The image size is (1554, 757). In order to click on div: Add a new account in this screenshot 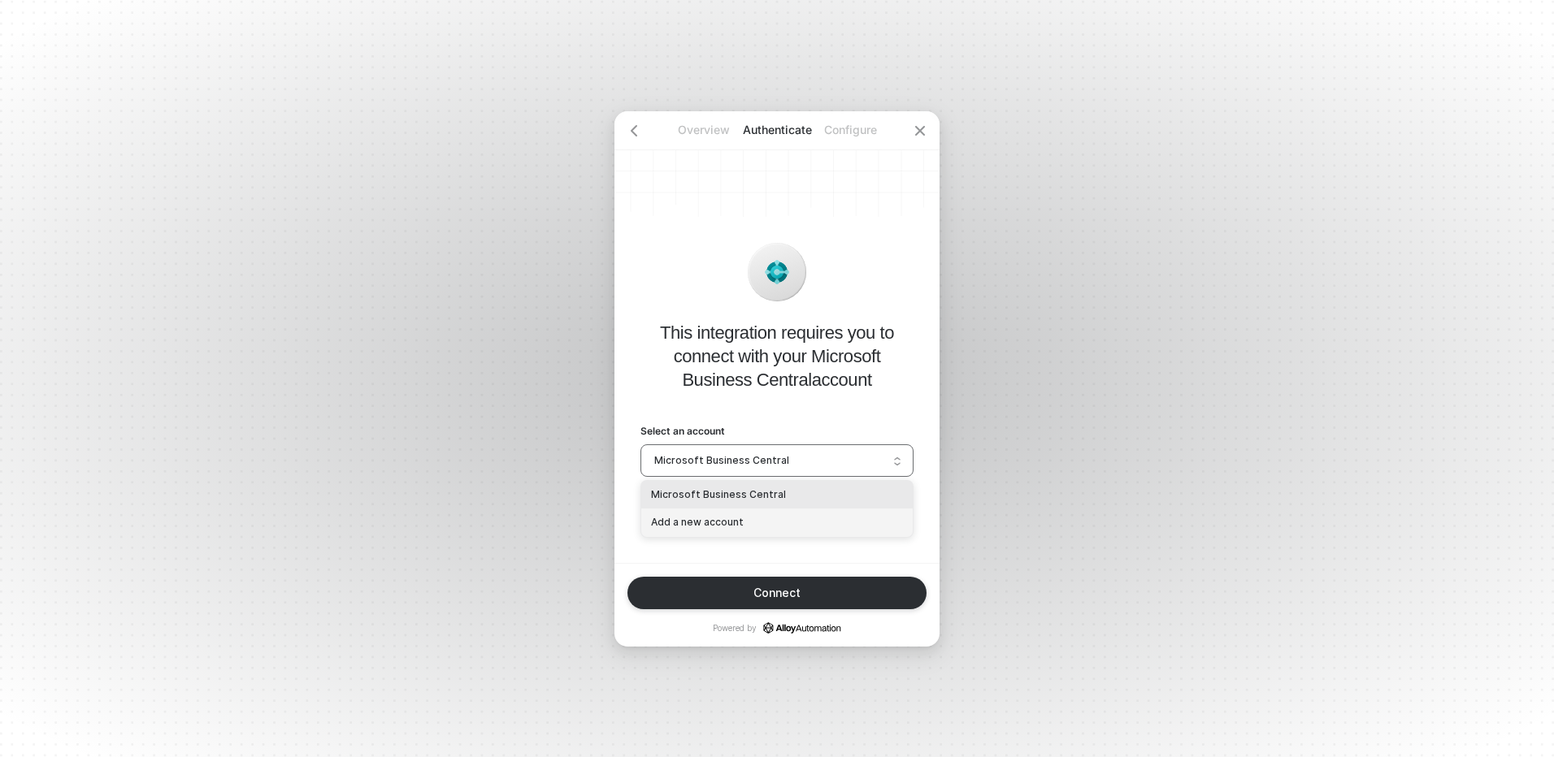, I will do `click(777, 522)`.